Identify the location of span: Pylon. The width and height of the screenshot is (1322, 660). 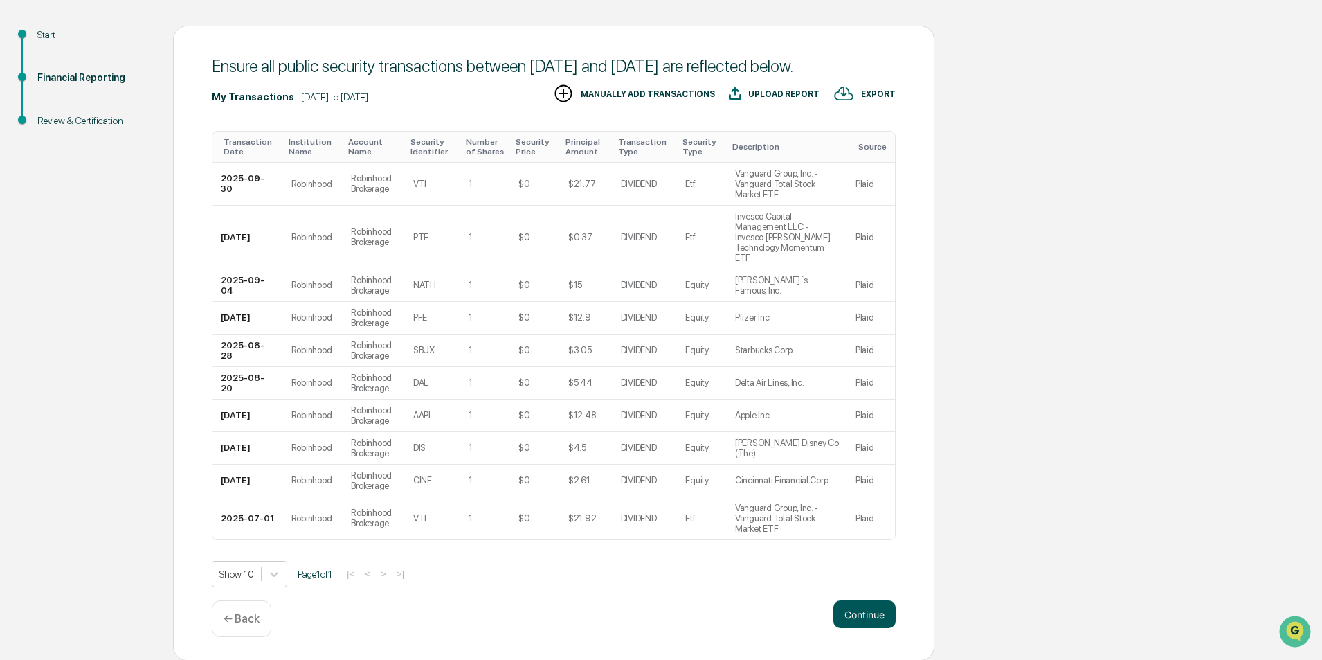
(152, 240).